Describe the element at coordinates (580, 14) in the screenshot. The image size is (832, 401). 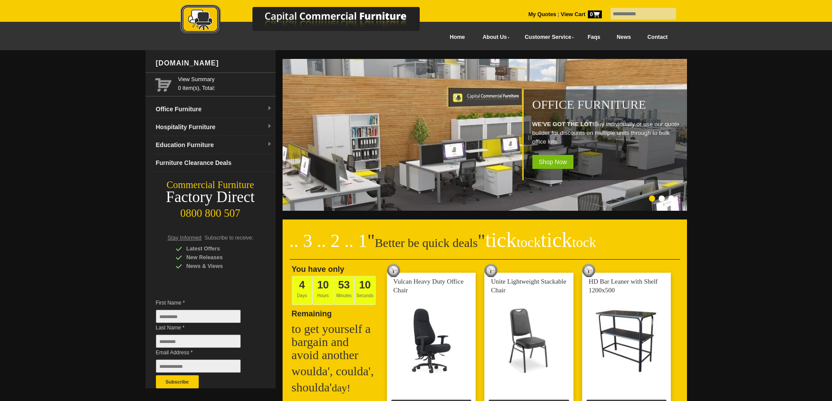
I see `a: View Cart0` at that location.